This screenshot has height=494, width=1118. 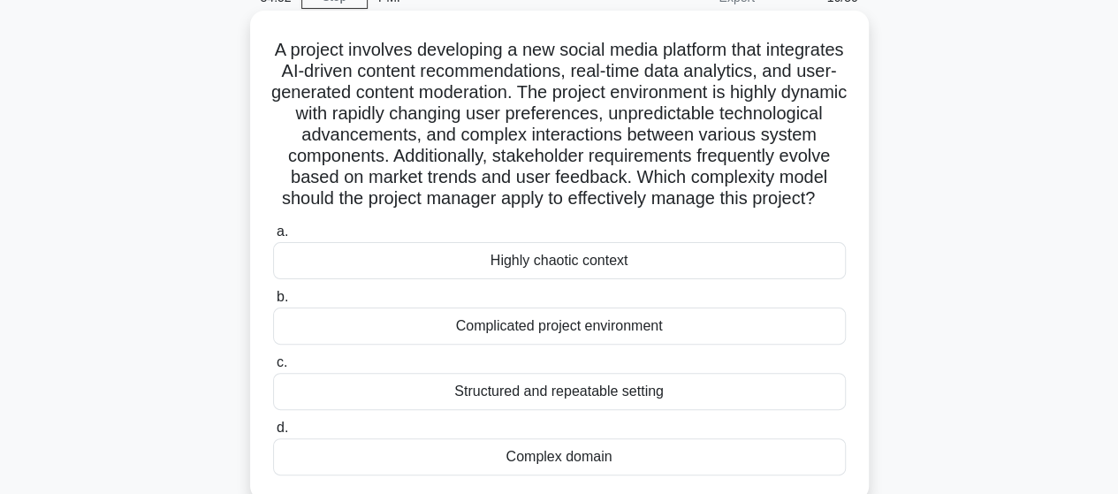 I want to click on div: Highly chaotic context, so click(x=559, y=261).